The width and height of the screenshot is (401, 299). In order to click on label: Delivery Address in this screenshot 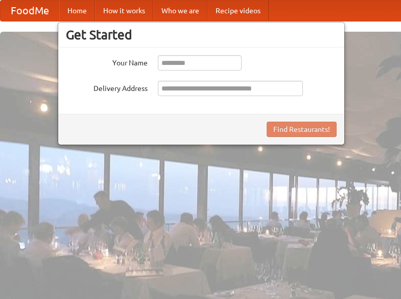, I will do `click(107, 87)`.